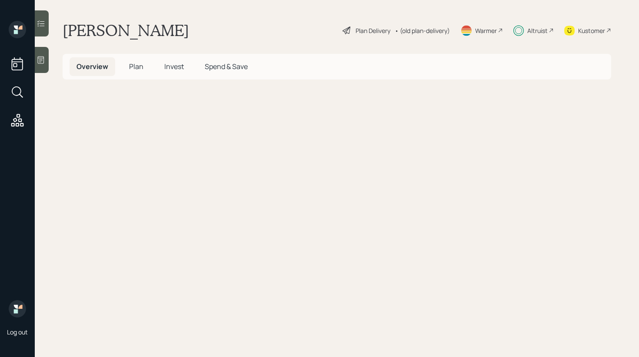 The height and width of the screenshot is (357, 639). Describe the element at coordinates (17, 309) in the screenshot. I see `img: retirable_logo.png` at that location.